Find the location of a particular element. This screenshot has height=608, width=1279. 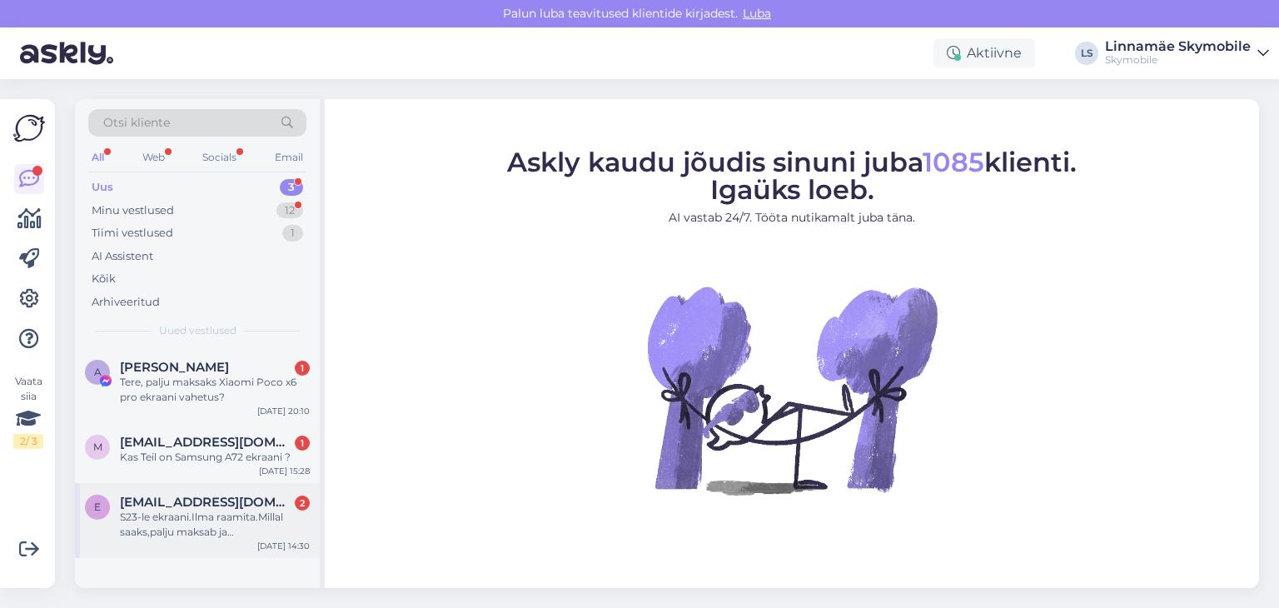

p: AI vastab 24/7. Tööta nutikamalt juba täna. is located at coordinates (792, 217).